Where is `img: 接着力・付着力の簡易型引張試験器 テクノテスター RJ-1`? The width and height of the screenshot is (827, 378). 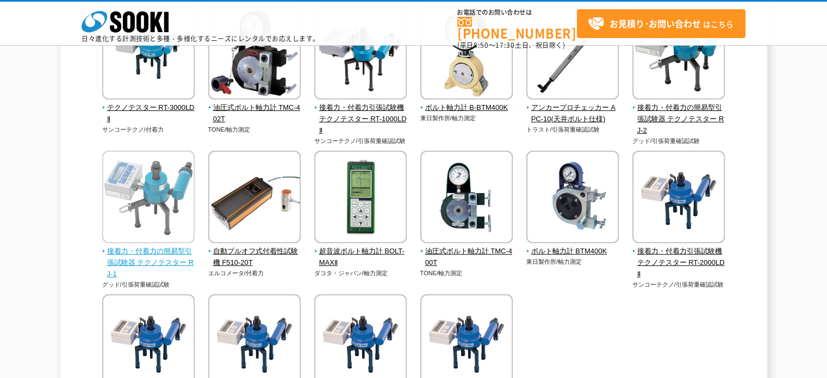 img: 接着力・付着力の簡易型引張試験器 テクノテスター RJ-1 is located at coordinates (148, 198).